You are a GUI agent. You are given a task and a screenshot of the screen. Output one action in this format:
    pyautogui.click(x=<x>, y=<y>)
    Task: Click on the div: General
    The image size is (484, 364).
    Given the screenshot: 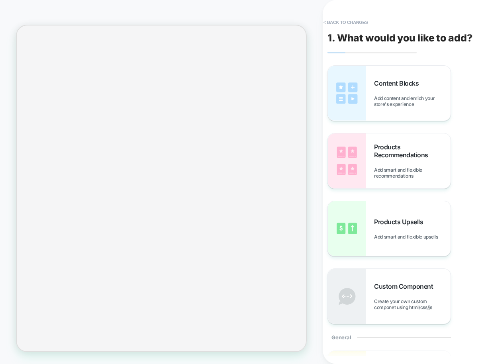 What is the action you would take?
    pyautogui.click(x=389, y=337)
    